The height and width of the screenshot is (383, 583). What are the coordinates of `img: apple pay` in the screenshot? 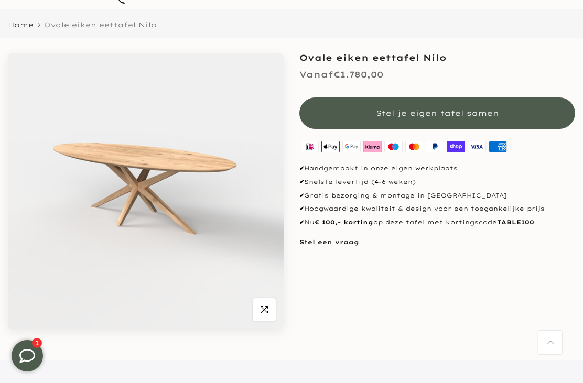 It's located at (331, 146).